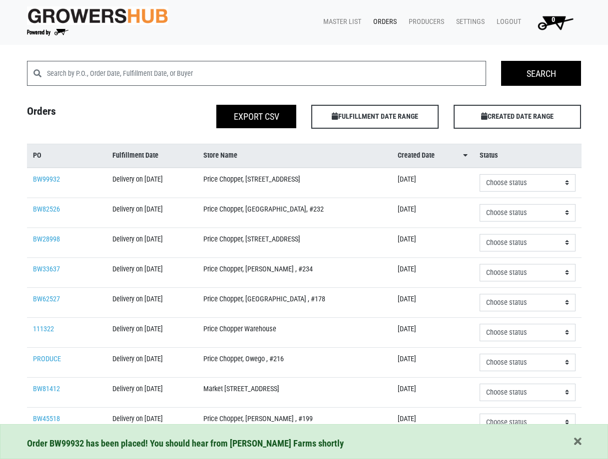 The image size is (608, 459). I want to click on td: Price Chopper Warehouse, so click(294, 333).